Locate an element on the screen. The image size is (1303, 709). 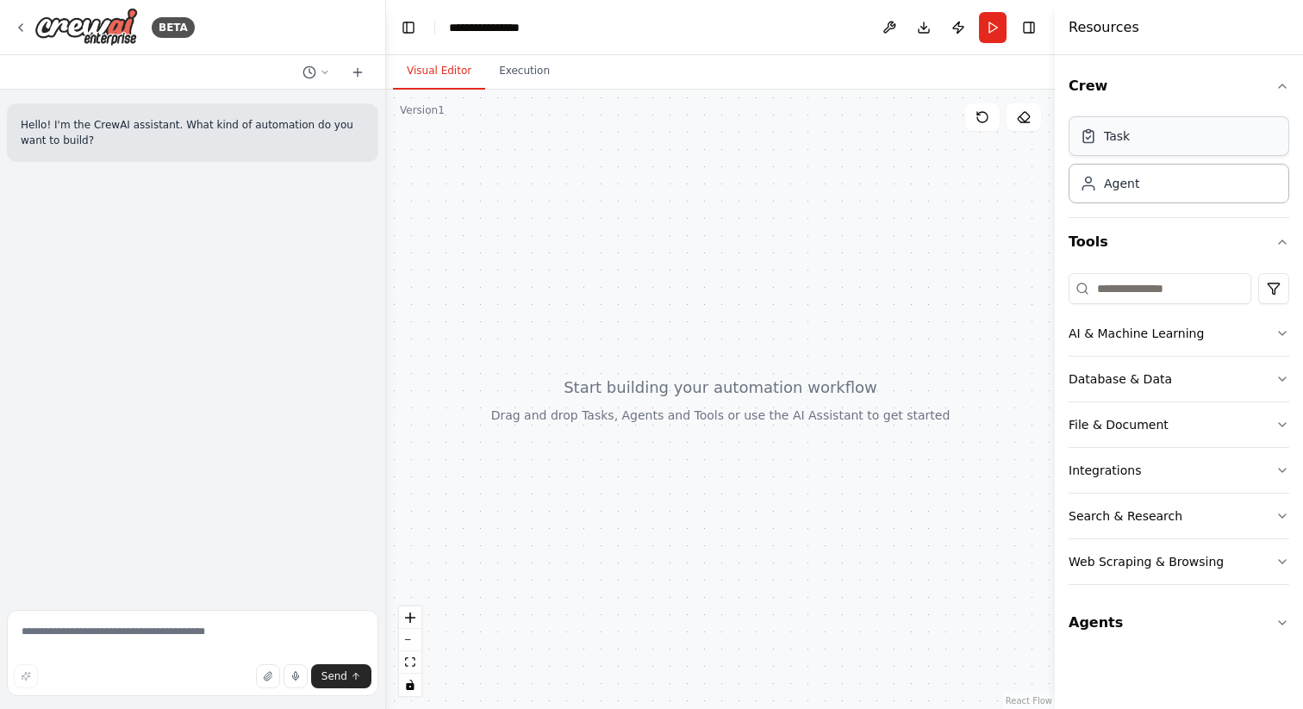
div: Version 1 is located at coordinates (422, 110).